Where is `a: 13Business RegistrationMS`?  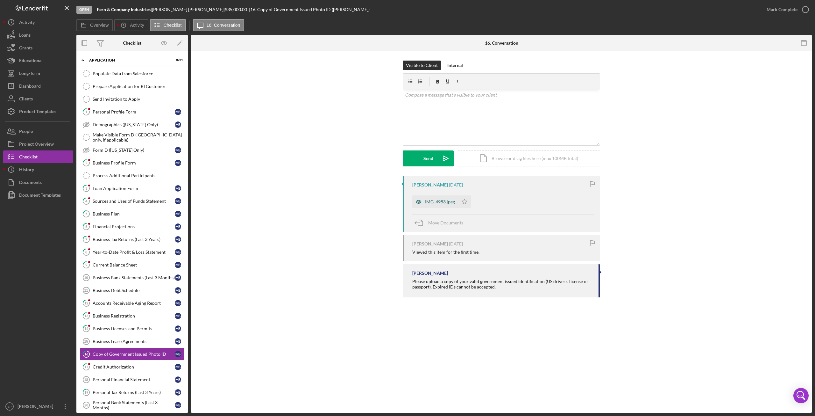
a: 13Business RegistrationMS is located at coordinates (132, 316).